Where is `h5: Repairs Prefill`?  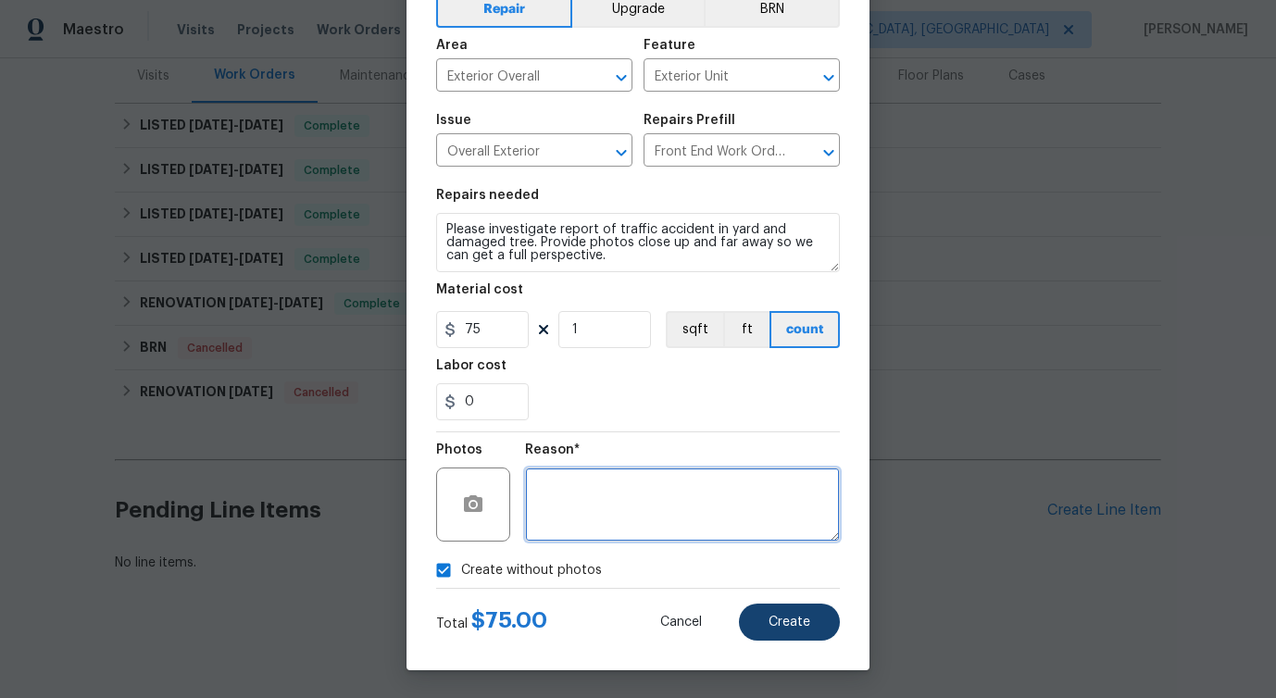 h5: Repairs Prefill is located at coordinates (689, 120).